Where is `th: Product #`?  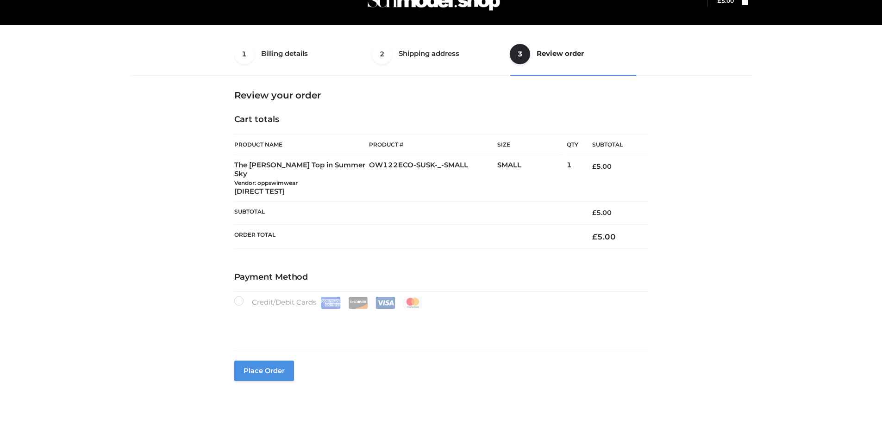
th: Product # is located at coordinates (433, 145).